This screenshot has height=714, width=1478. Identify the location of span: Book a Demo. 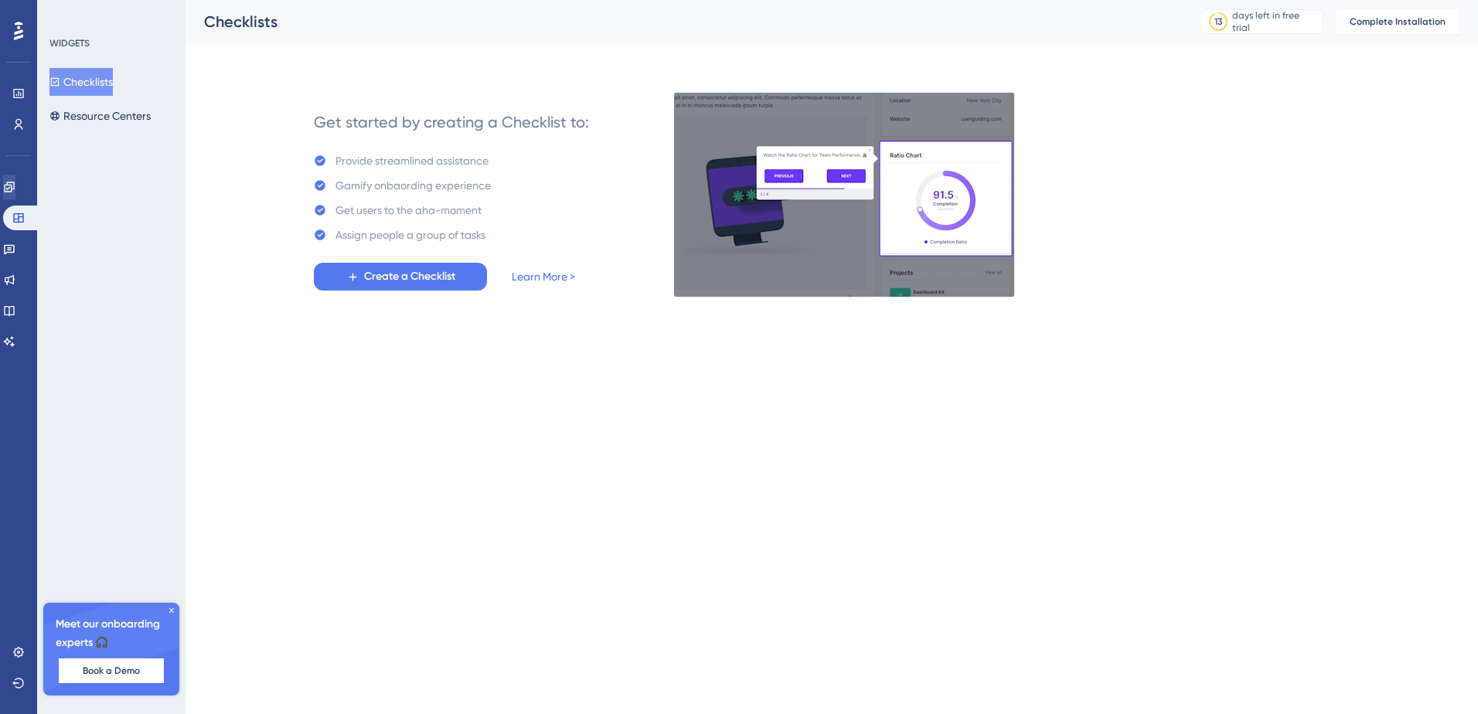
(111, 671).